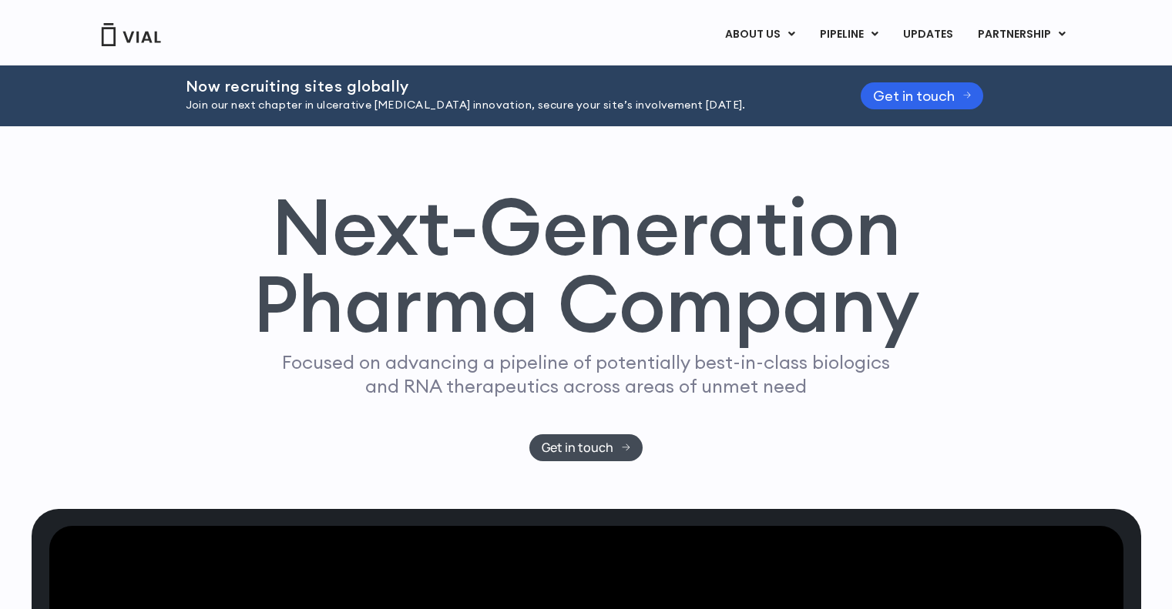 The image size is (1172, 609). I want to click on h2: Now recruiting sites globally, so click(504, 86).